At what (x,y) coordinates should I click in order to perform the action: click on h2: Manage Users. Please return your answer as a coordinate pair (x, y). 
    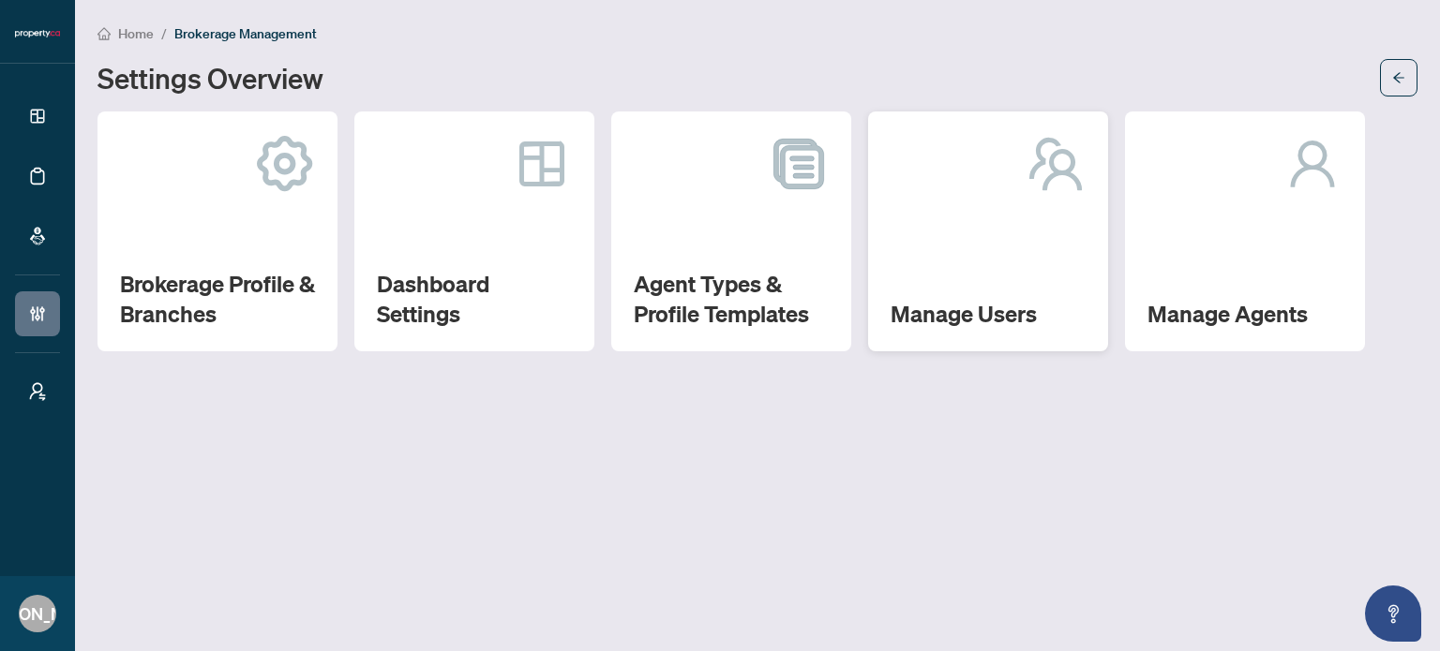
    Looking at the image, I should click on (988, 314).